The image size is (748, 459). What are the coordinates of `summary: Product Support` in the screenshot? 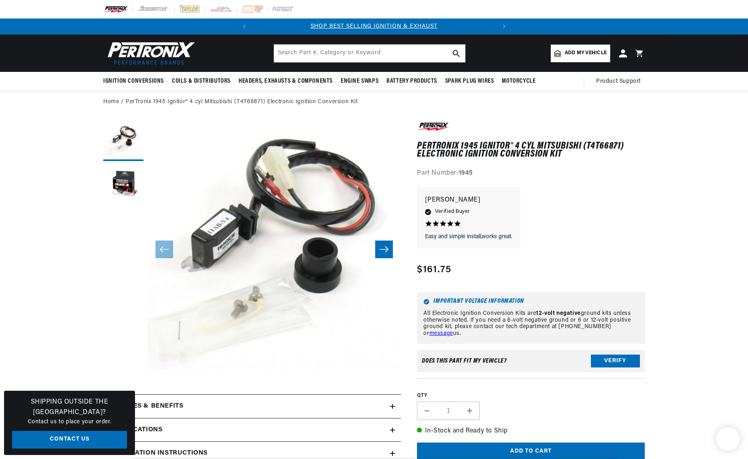 It's located at (620, 82).